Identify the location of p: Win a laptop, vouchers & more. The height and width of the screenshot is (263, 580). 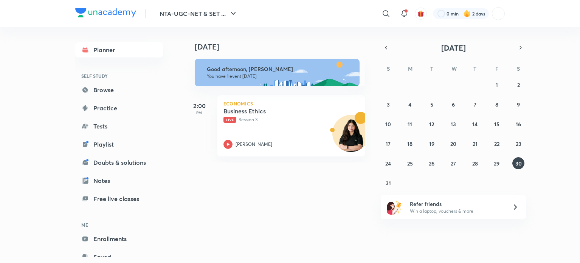
(457, 212).